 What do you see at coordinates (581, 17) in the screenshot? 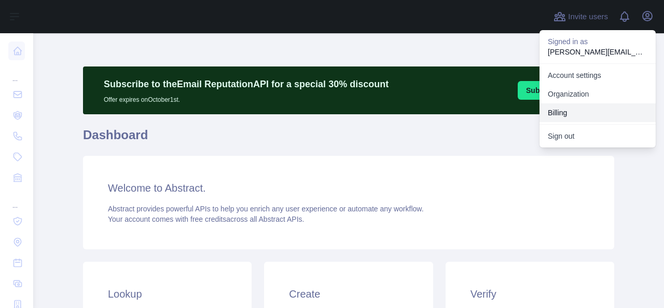
I see `button: Invite users` at bounding box center [581, 17].